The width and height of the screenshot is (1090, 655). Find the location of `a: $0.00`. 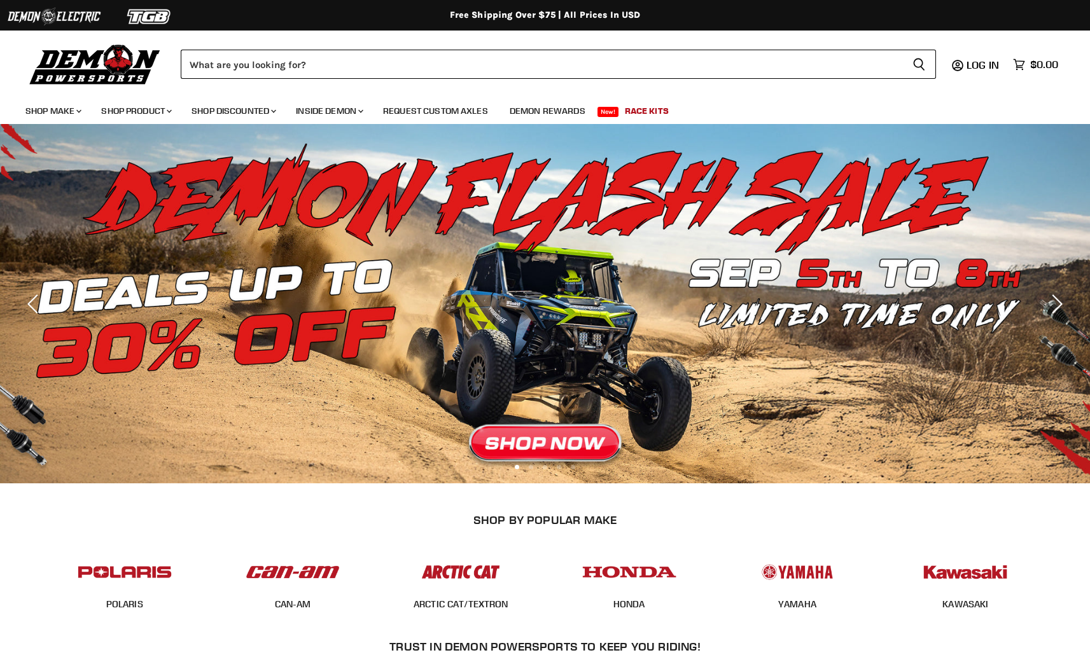

a: $0.00 is located at coordinates (1035, 64).